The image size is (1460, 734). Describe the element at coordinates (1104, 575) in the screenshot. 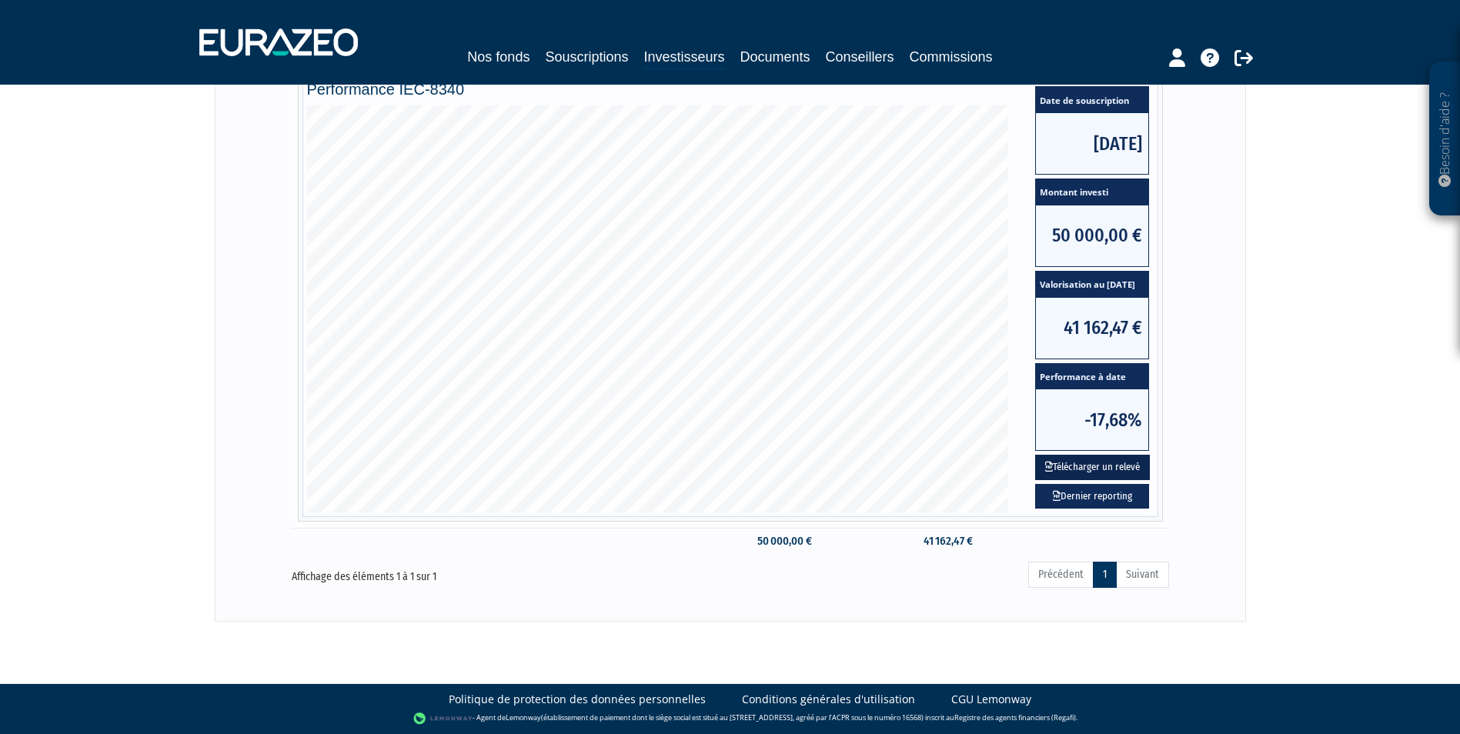

I see `a: 1` at that location.